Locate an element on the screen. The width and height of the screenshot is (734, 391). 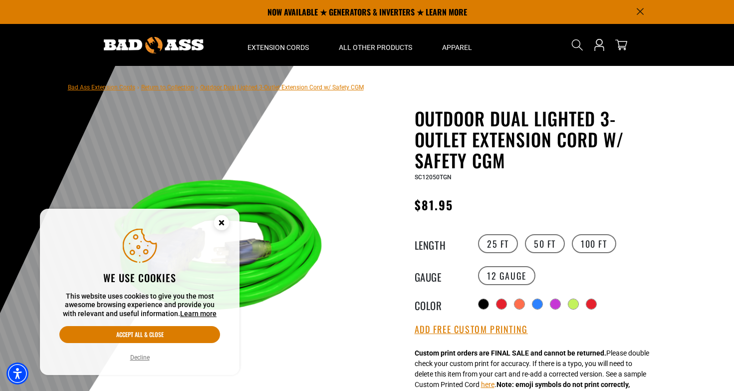
nav: breadcrumbs is located at coordinates (216, 87).